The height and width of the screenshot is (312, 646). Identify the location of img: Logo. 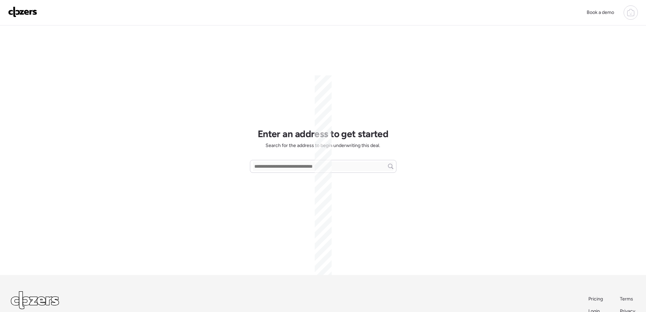
(23, 12).